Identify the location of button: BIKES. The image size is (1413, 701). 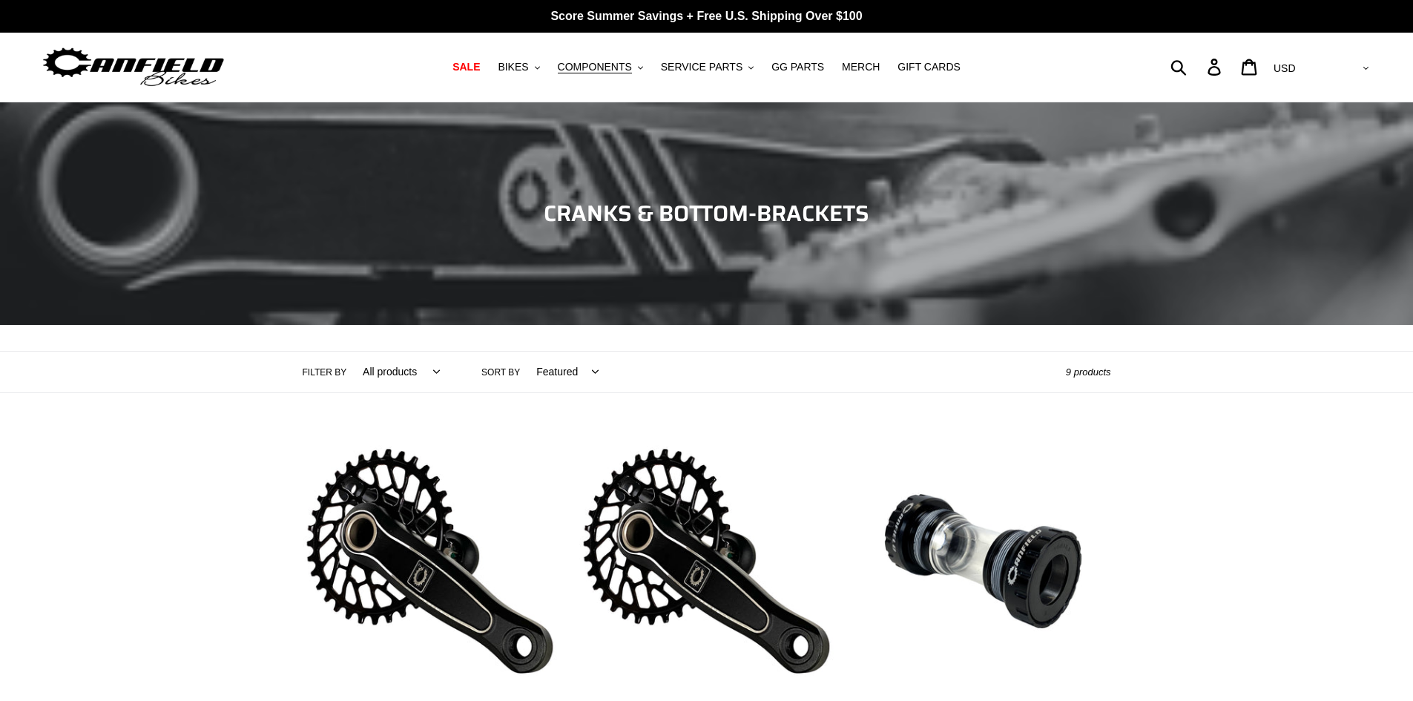
(519, 67).